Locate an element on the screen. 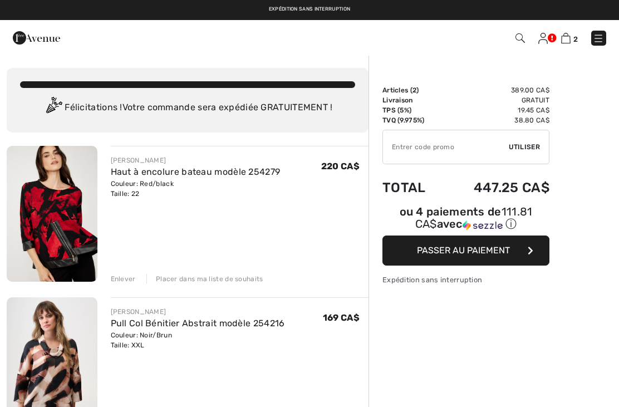  input: Code promo is located at coordinates (446, 147).